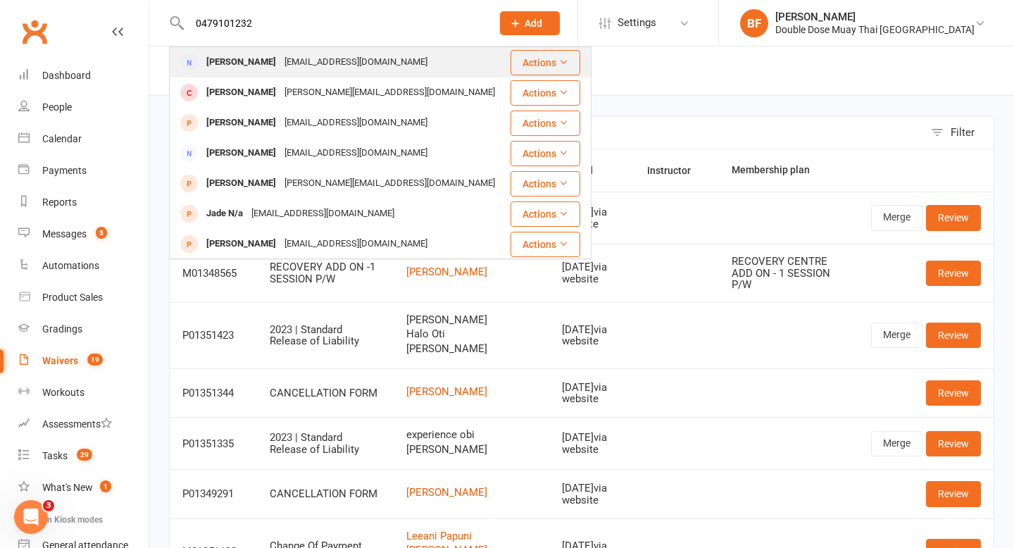  What do you see at coordinates (63, 392) in the screenshot?
I see `div: Workouts` at bounding box center [63, 392].